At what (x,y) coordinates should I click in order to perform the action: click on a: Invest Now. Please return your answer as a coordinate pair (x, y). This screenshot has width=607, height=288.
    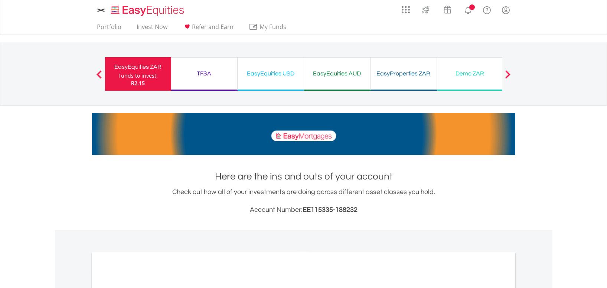
    Looking at the image, I should click on (152, 29).